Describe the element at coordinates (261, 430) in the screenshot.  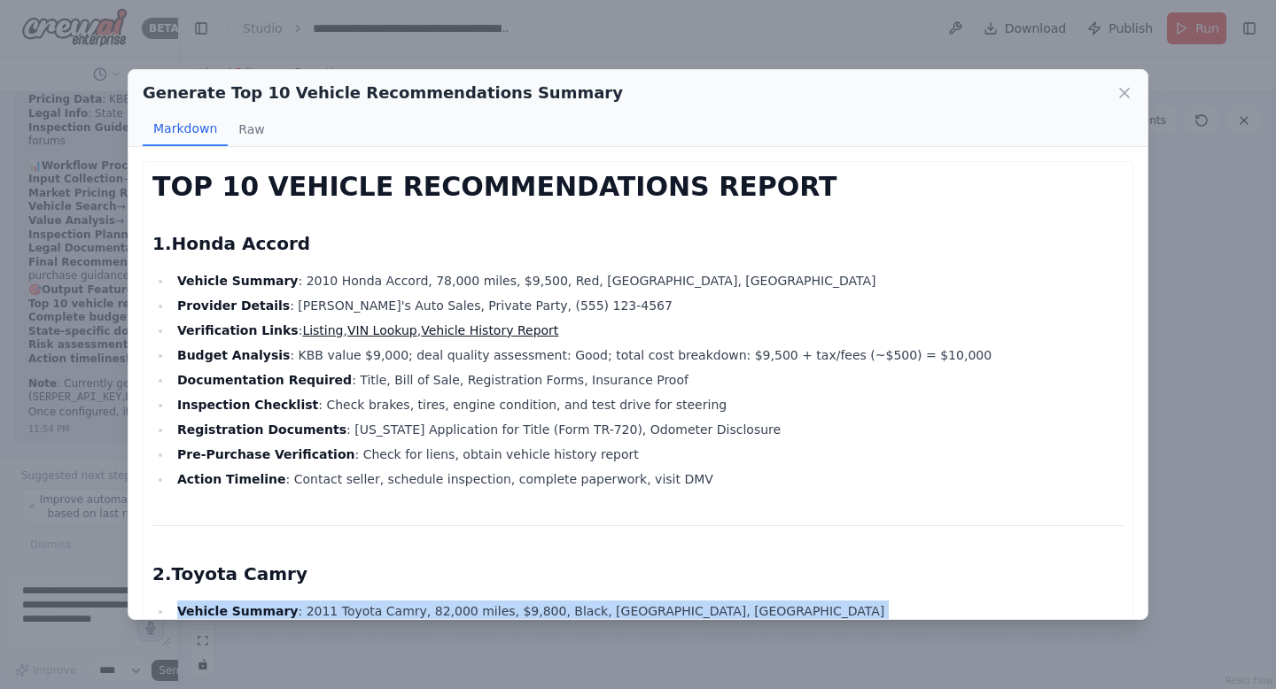
I see `strong: Registration Documents` at that location.